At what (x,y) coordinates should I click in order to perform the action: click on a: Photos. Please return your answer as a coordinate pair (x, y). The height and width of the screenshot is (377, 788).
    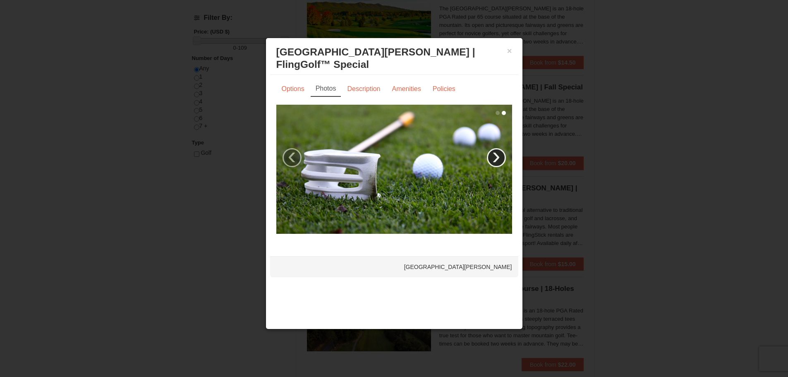
    Looking at the image, I should click on (326, 89).